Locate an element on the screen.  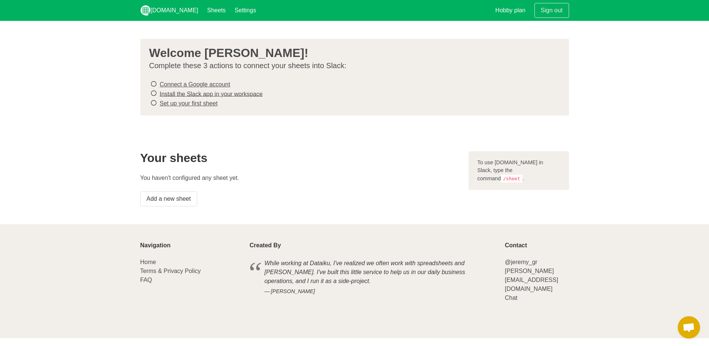
a: Add a new sheet is located at coordinates (169, 199).